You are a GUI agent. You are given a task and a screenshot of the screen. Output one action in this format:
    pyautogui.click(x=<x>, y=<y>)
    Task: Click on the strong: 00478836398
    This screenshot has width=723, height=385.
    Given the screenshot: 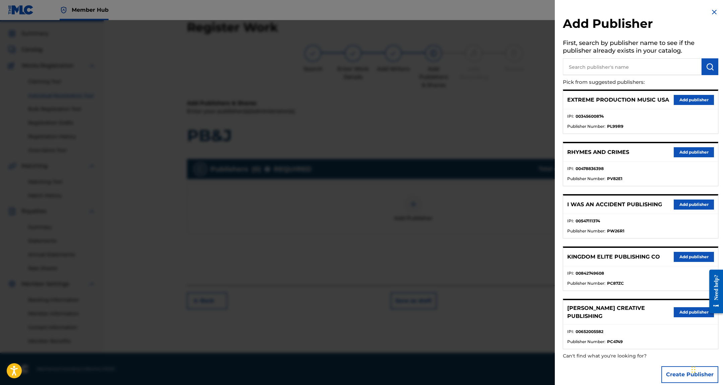 What is the action you would take?
    pyautogui.click(x=590, y=169)
    